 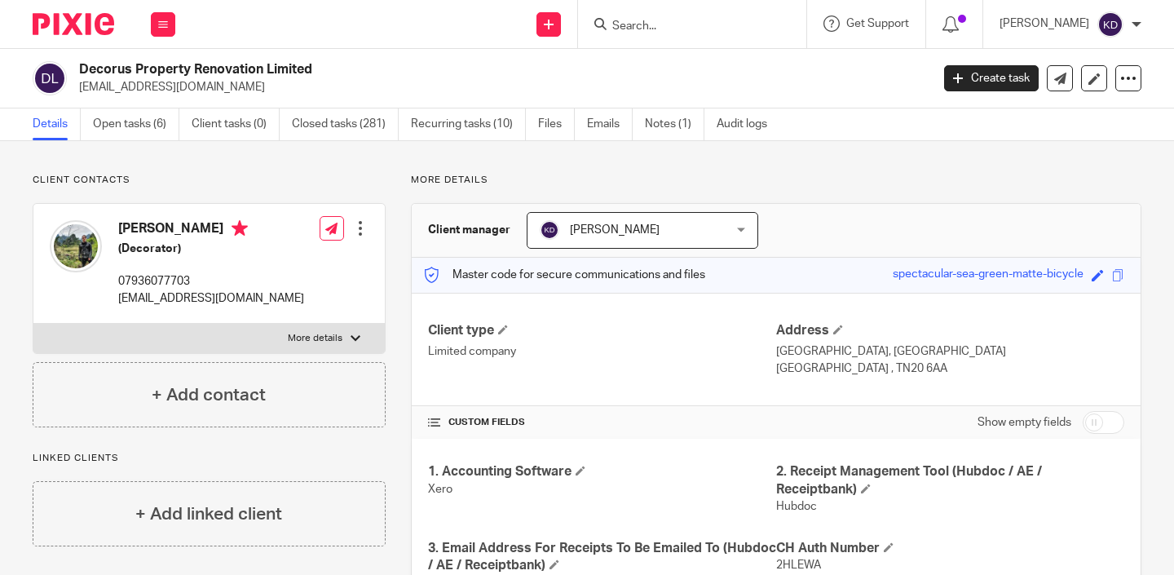 What do you see at coordinates (684, 27) in the screenshot?
I see `input: Search` at bounding box center [684, 27].